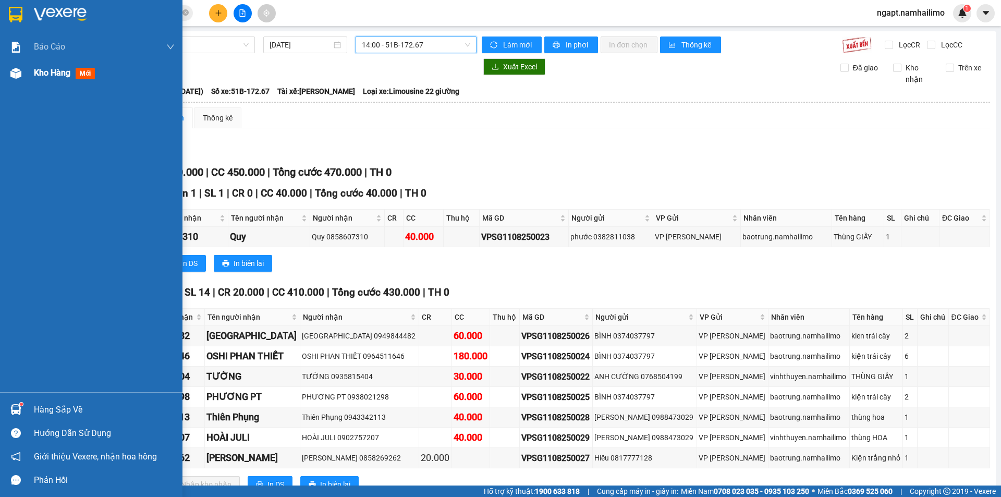  Describe the element at coordinates (411, 91) in the screenshot. I see `span: Loại xe: Limousine 22 giường` at that location.